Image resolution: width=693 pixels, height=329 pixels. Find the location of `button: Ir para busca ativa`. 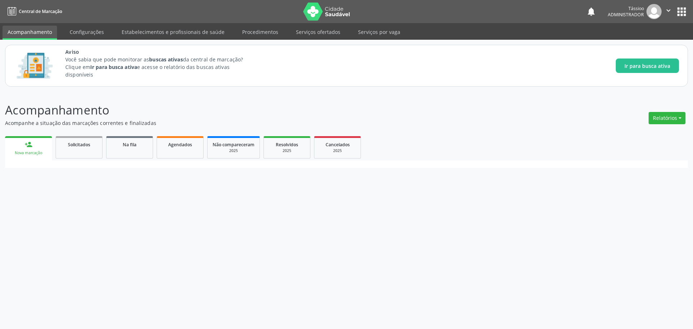

button: Ir para busca ativa is located at coordinates (648, 66).